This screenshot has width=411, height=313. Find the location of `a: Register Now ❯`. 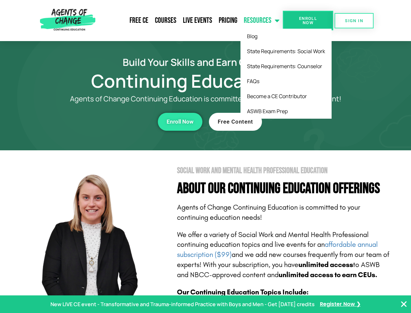

a: Register Now ❯ is located at coordinates (340, 304).